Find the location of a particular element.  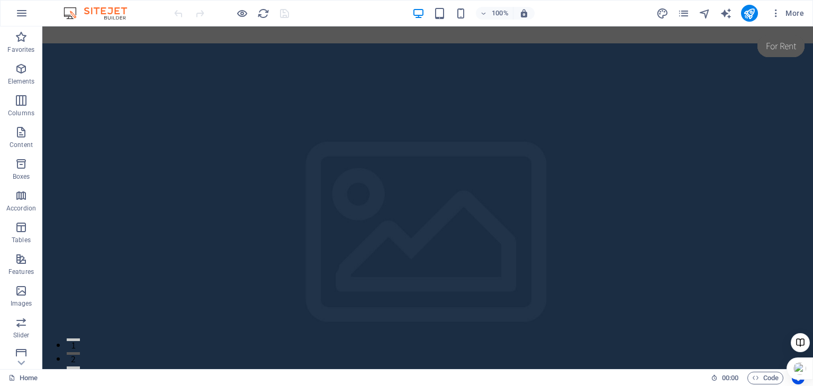

button: publish is located at coordinates (749, 13).